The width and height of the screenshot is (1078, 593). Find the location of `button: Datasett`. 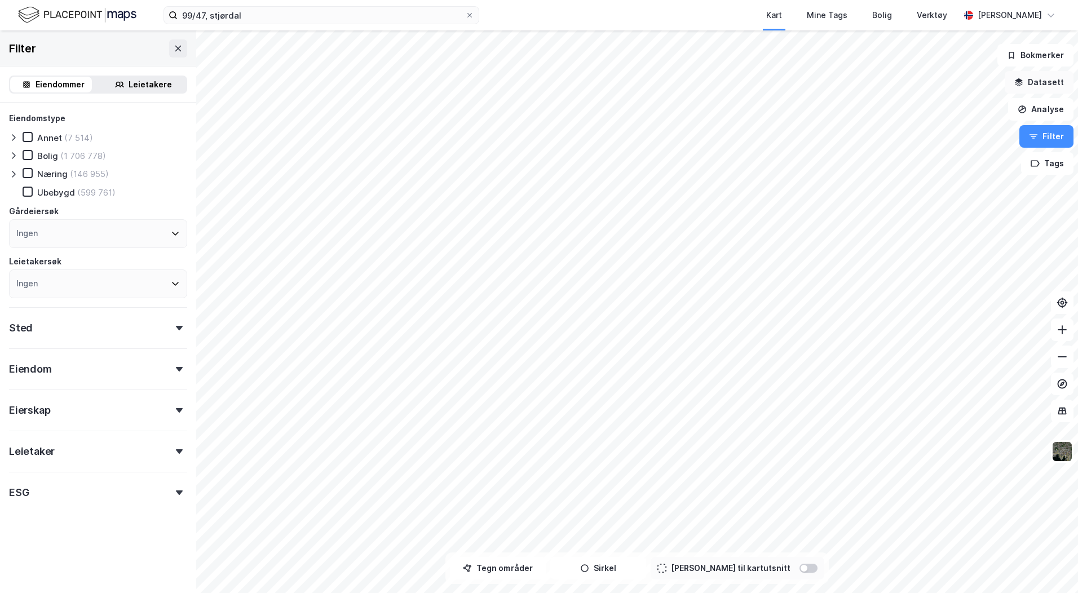

button: Datasett is located at coordinates (1039, 82).